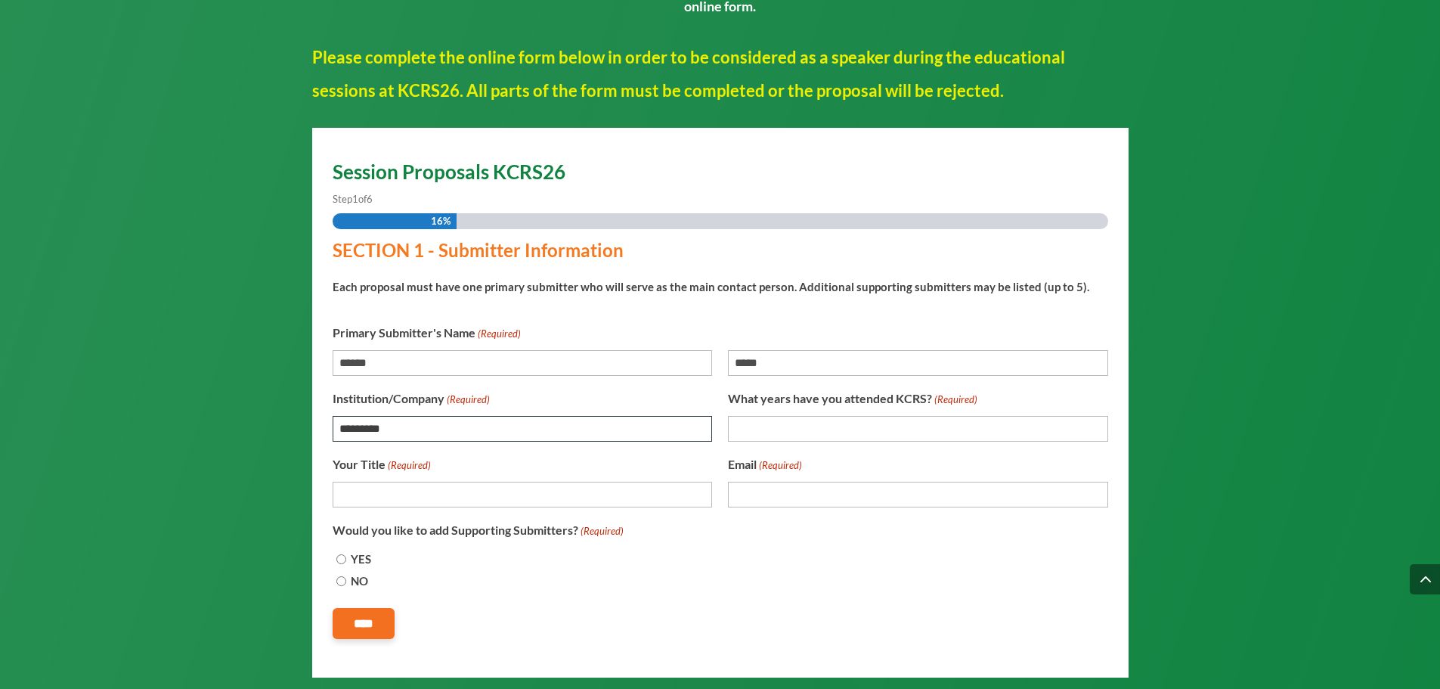  What do you see at coordinates (382, 464) in the screenshot?
I see `label: Your Title` at bounding box center [382, 464].